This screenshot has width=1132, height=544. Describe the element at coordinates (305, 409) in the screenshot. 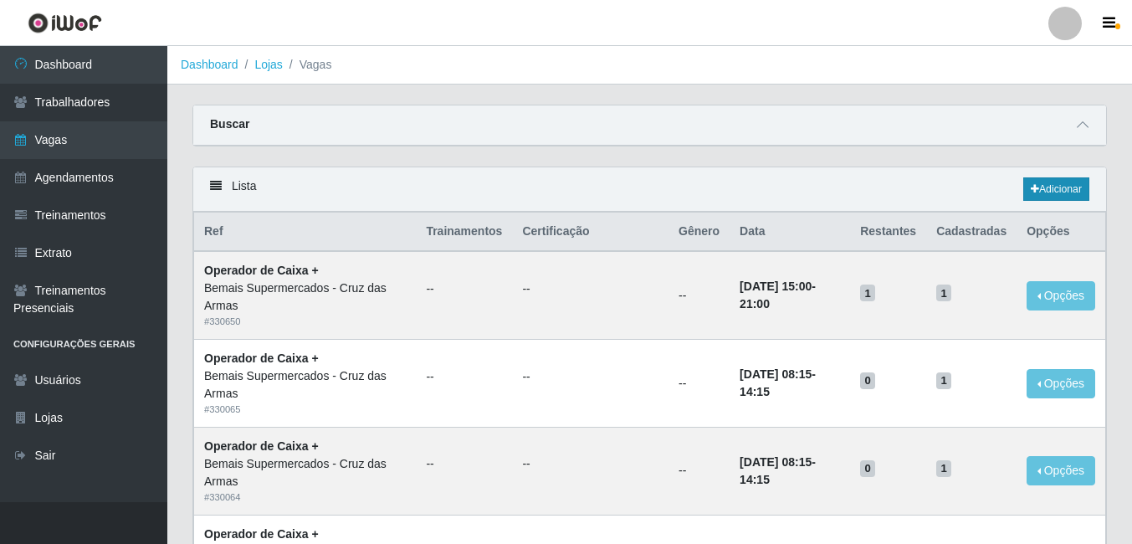

I see `div: # 330065` at that location.